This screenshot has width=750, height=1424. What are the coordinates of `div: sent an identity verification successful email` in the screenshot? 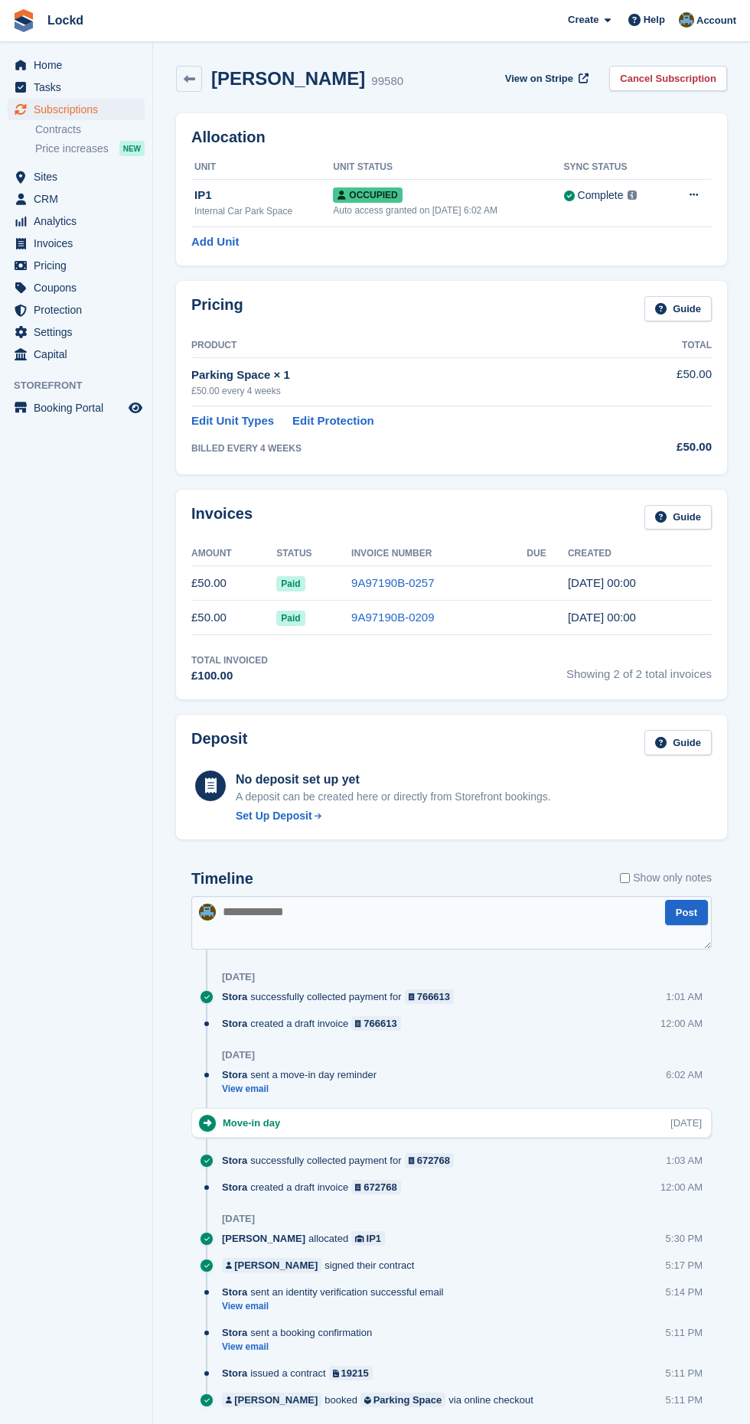 It's located at (336, 1292).